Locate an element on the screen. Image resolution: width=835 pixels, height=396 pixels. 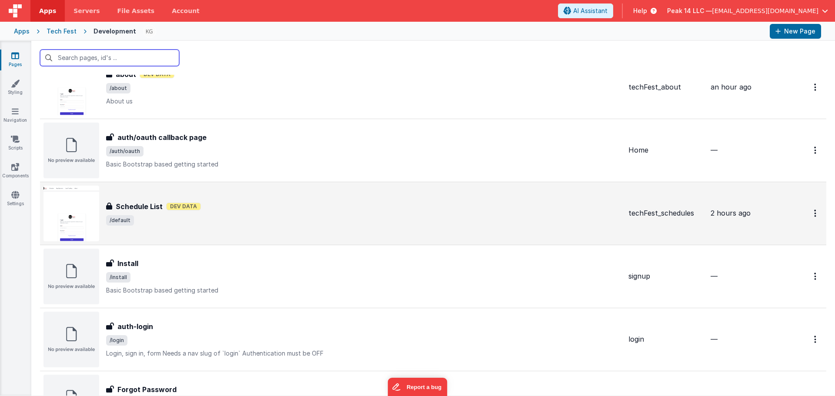
span: /about is located at coordinates (118, 88).